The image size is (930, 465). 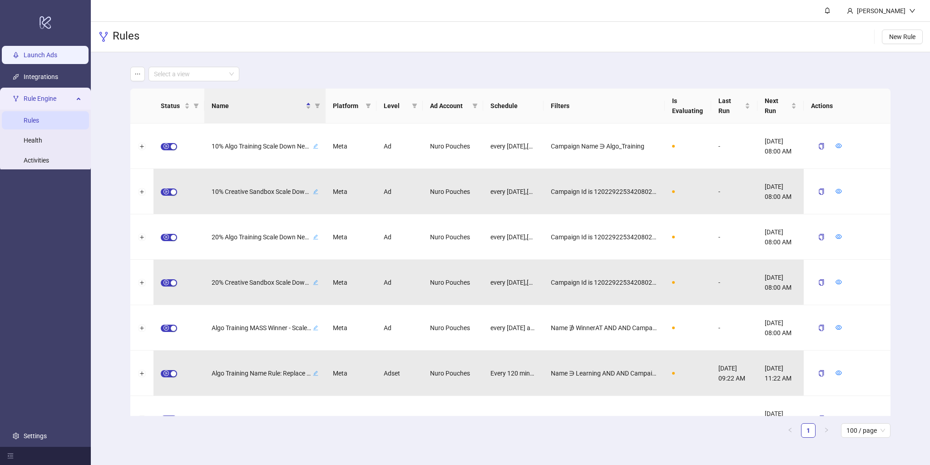 I want to click on span: Campaign Id is 120229225342080254 AND AND Campaign Name ∋ Algo_Training, so click(x=604, y=237).